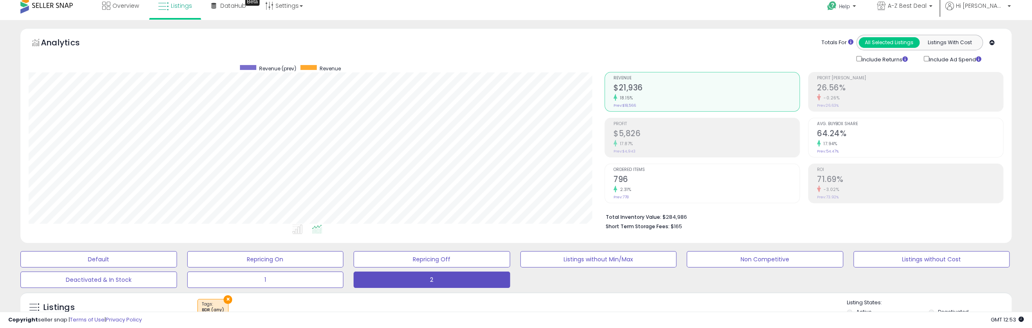 This screenshot has width=1032, height=328. Describe the element at coordinates (98, 280) in the screenshot. I see `button: Deactivated & In Stock` at that location.